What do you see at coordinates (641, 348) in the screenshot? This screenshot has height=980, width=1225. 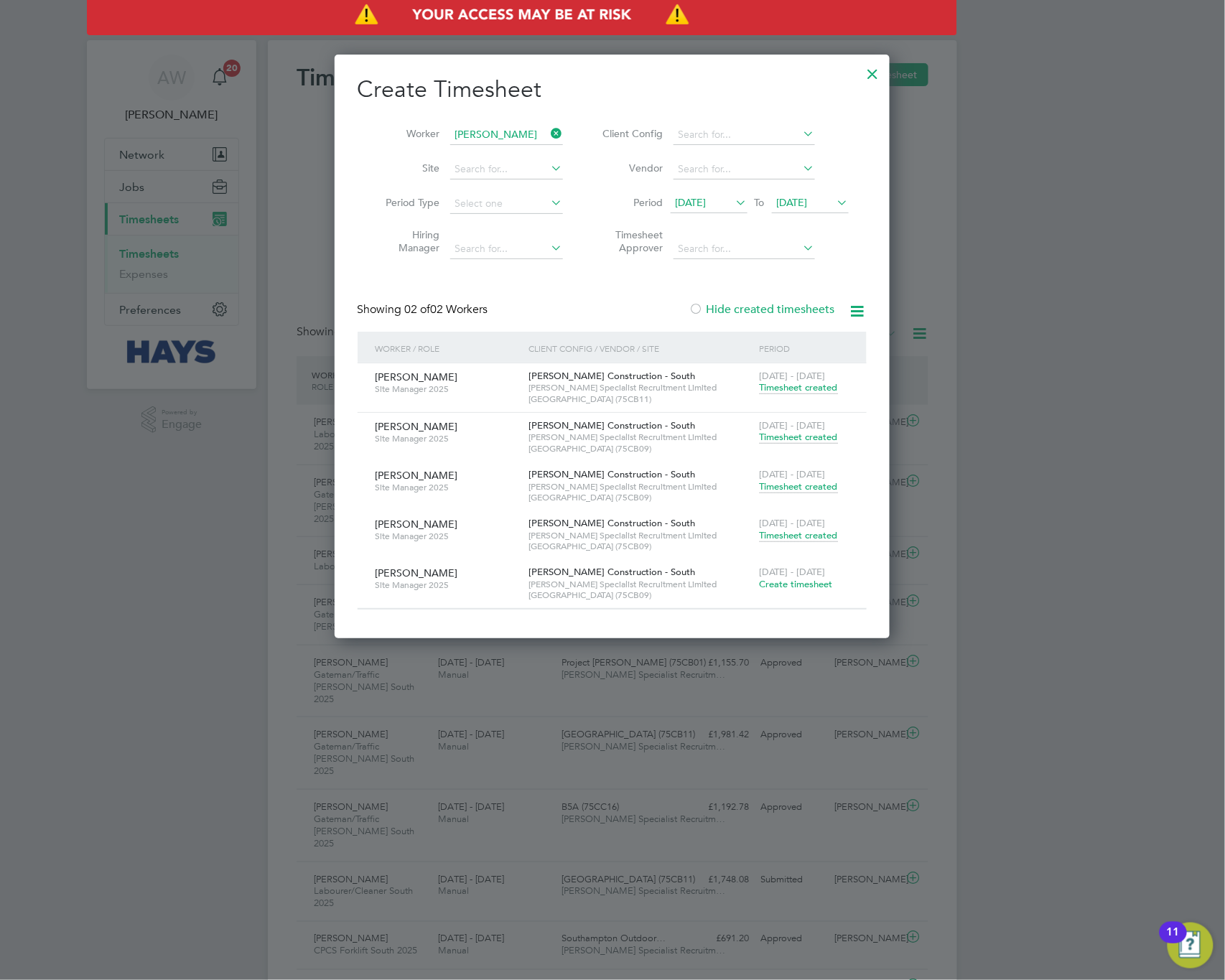 I see `div: Client Config / Vendor / Site` at bounding box center [641, 348].